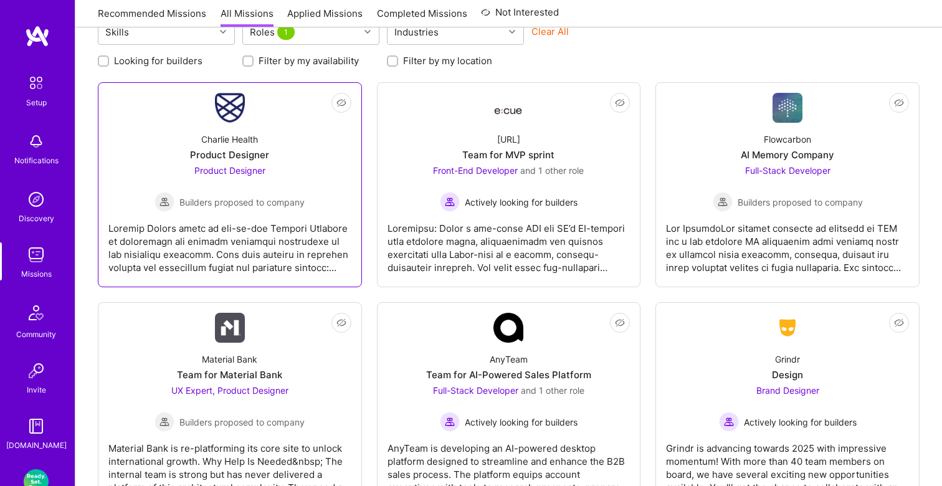  I want to click on div: Team for Material Bank, so click(229, 375).